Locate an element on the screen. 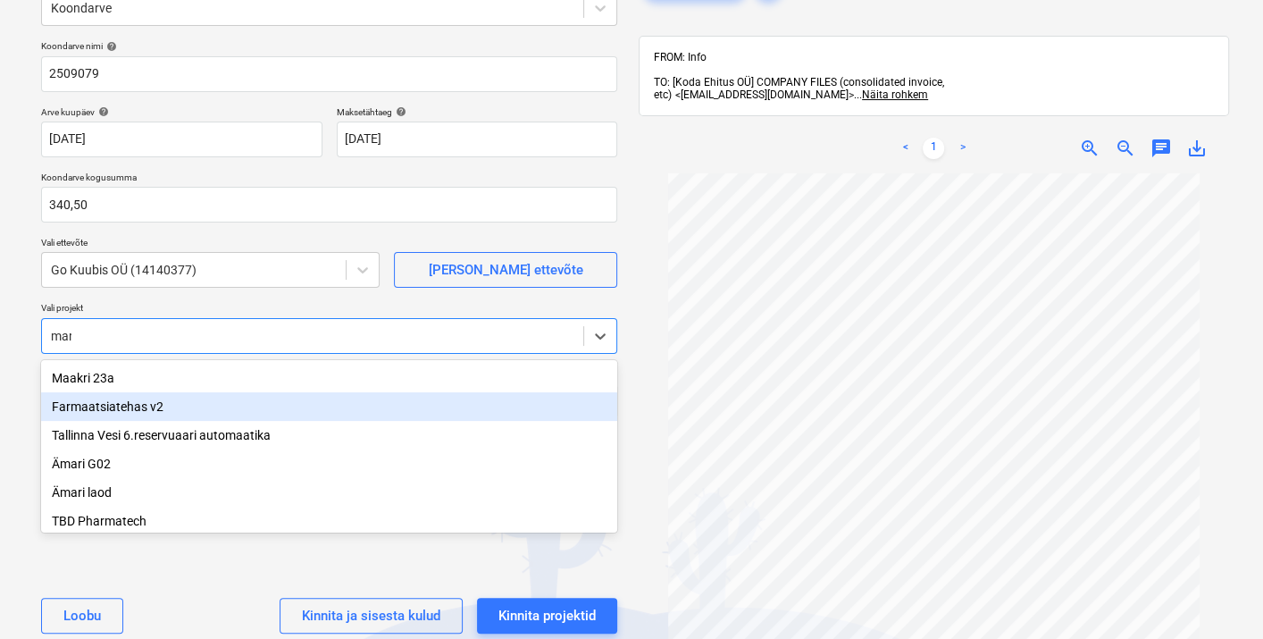  input: Koondarve nimi is located at coordinates (329, 74).